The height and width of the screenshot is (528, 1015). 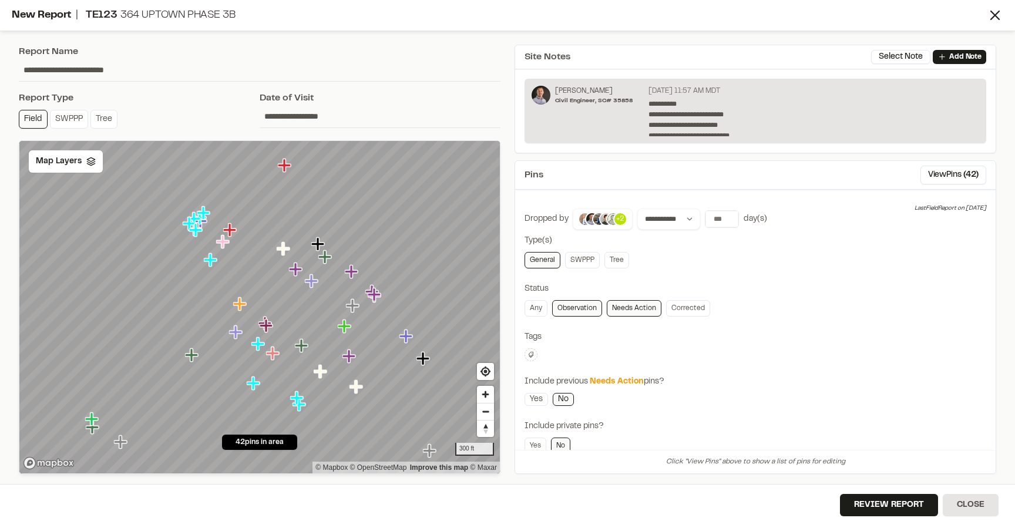 What do you see at coordinates (483, 467) in the screenshot?
I see `a: Maxar` at bounding box center [483, 467].